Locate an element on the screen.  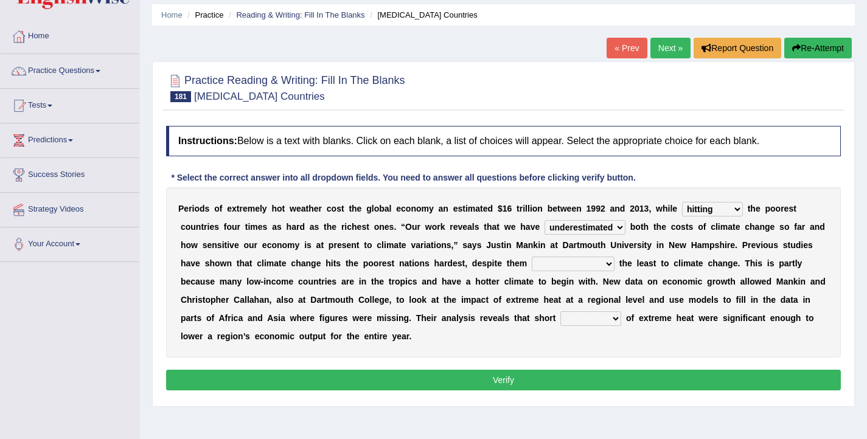
b: m is located at coordinates (472, 209).